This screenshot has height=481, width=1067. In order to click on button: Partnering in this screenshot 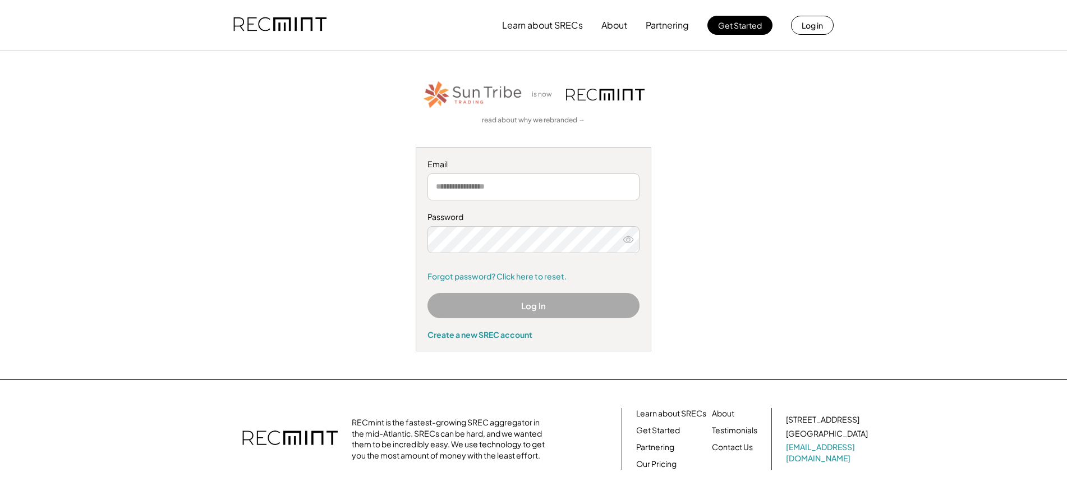, I will do `click(667, 25)`.